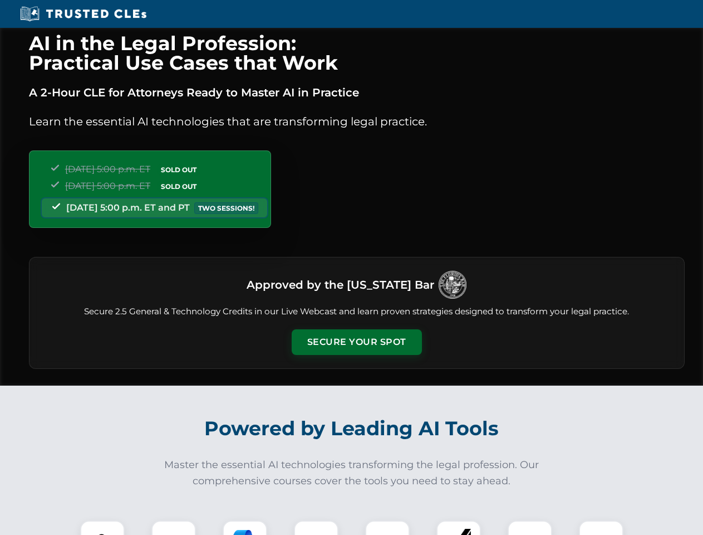 The width and height of the screenshot is (703, 535). I want to click on h1: AI in the Legal Profession: Practical Use Cases that Work, so click(357, 53).